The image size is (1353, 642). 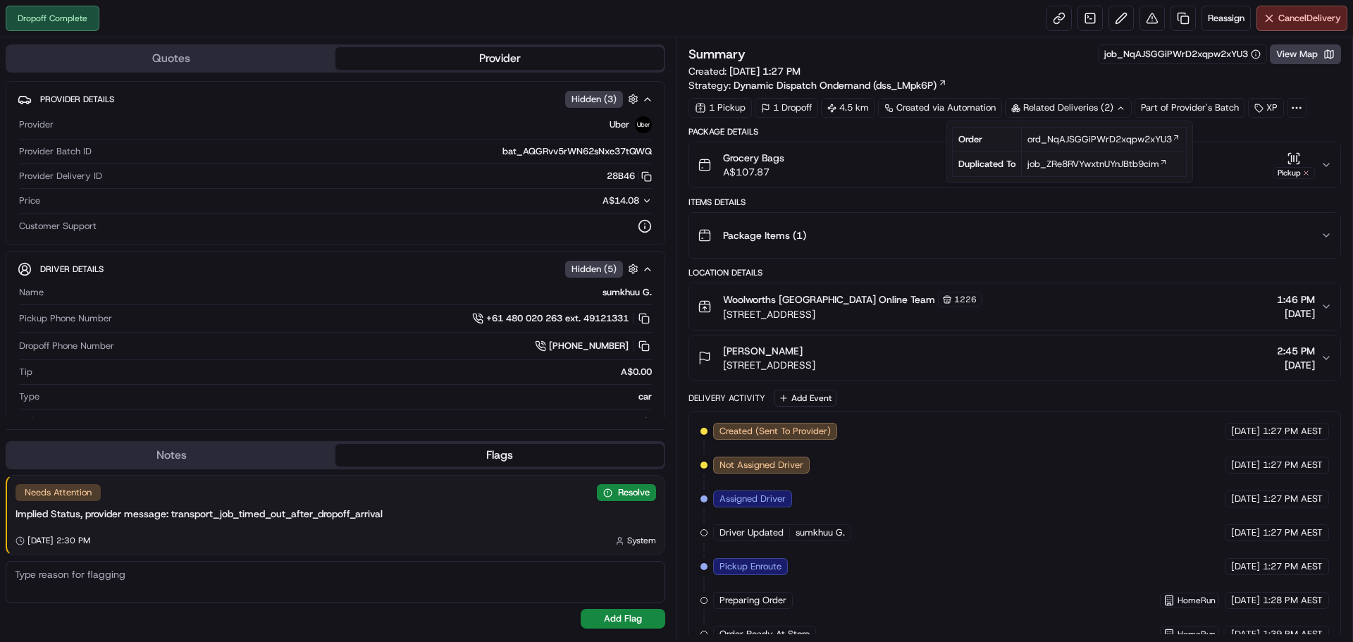 I want to click on div: We're available if you need us!, so click(x=113, y=154).